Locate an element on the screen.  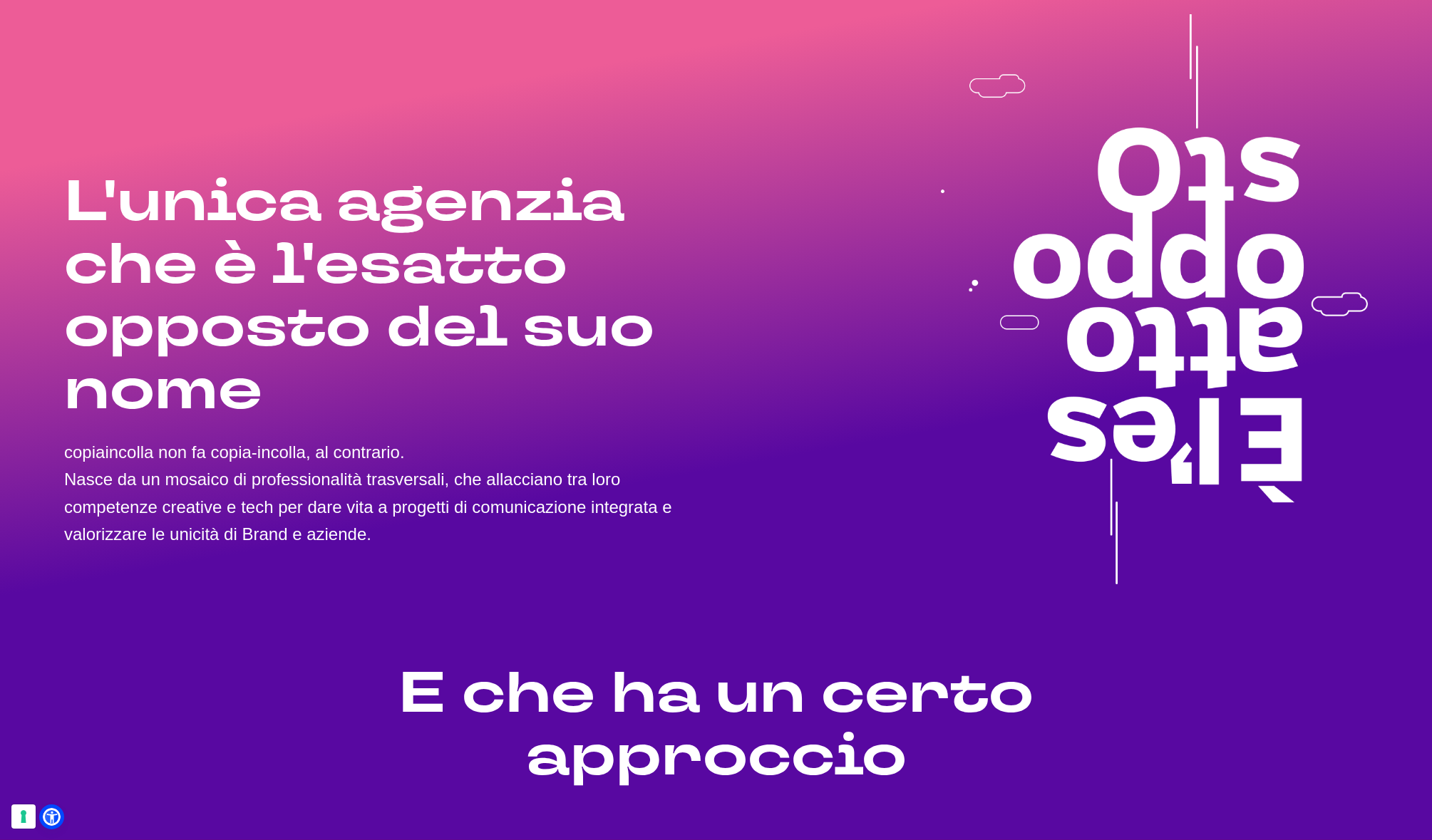
h2: E che ha un certo approccio is located at coordinates (716, 726).